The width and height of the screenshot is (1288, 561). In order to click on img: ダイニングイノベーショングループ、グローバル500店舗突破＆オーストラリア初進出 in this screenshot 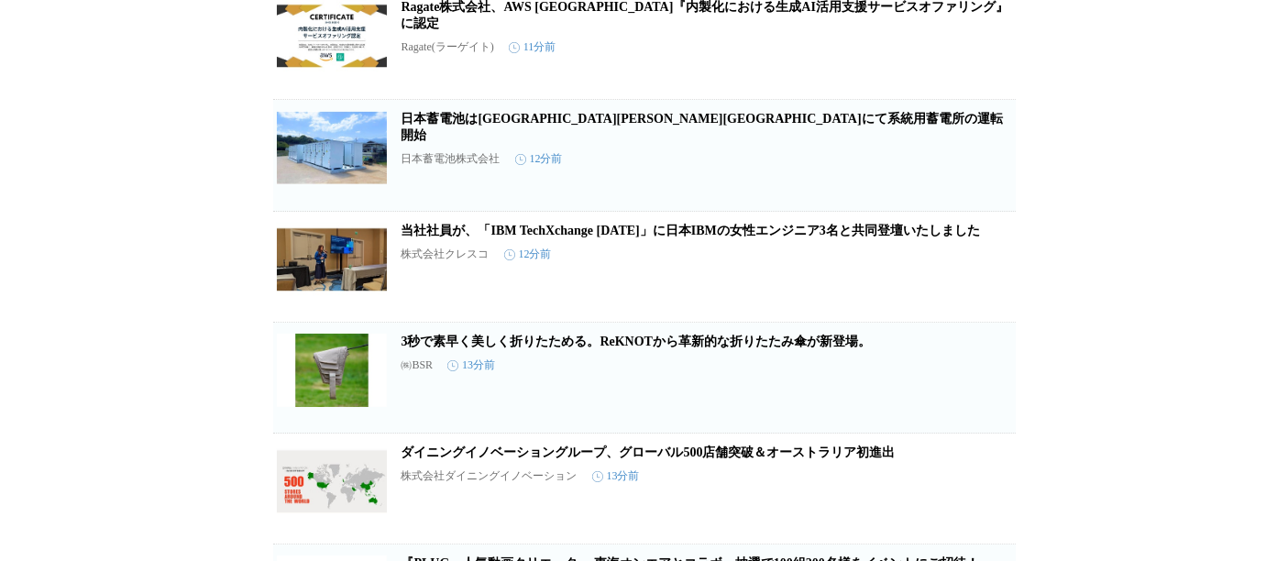, I will do `click(332, 481)`.